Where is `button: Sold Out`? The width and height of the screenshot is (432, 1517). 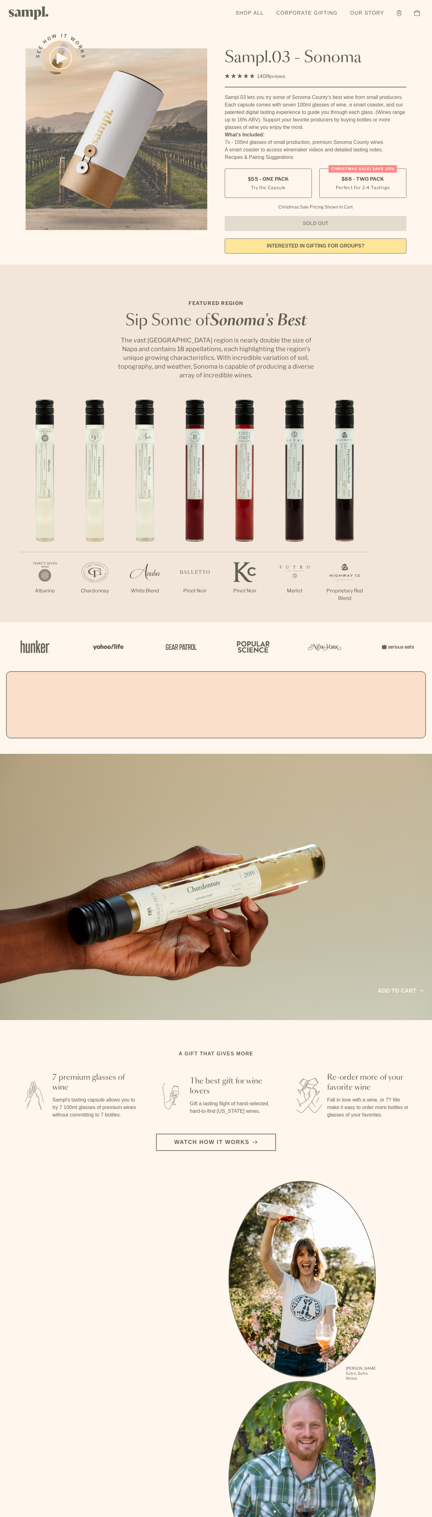
button: Sold Out is located at coordinates (316, 223).